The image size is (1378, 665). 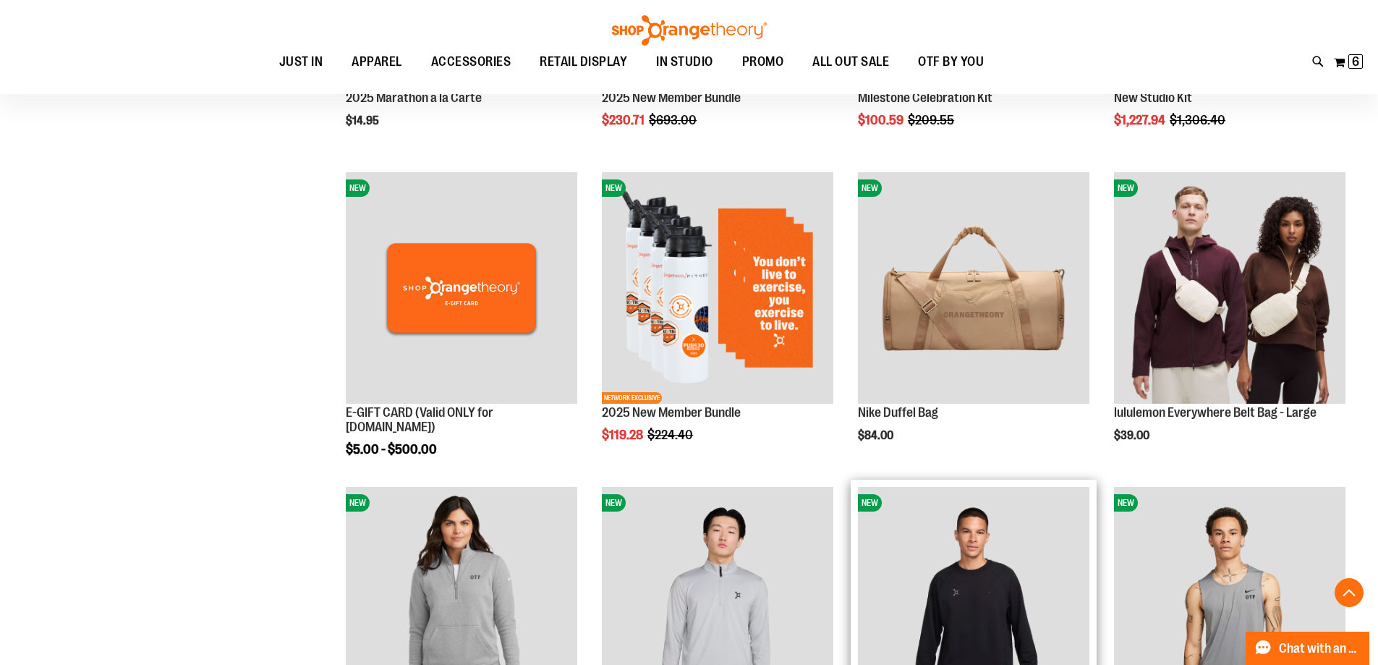 I want to click on span: $39.00, so click(x=1133, y=435).